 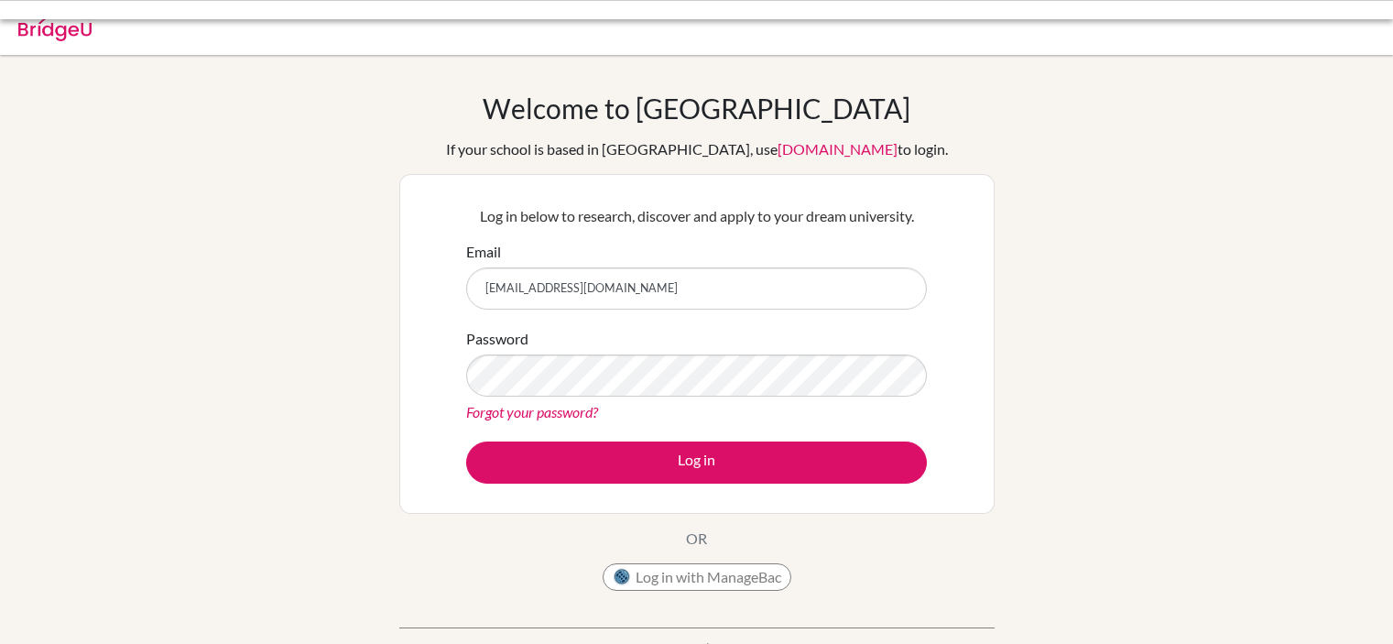 What do you see at coordinates (497, 339) in the screenshot?
I see `label: Password` at bounding box center [497, 339].